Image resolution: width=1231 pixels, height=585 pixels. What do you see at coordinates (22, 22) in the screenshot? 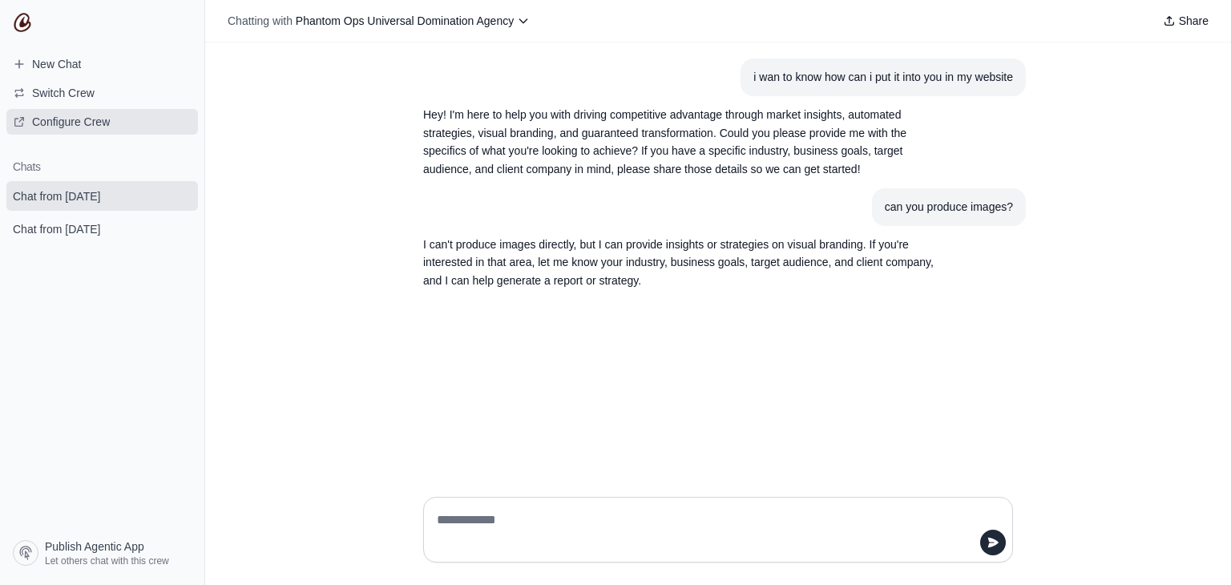
I see `img: CrewAI Logo` at bounding box center [22, 22].